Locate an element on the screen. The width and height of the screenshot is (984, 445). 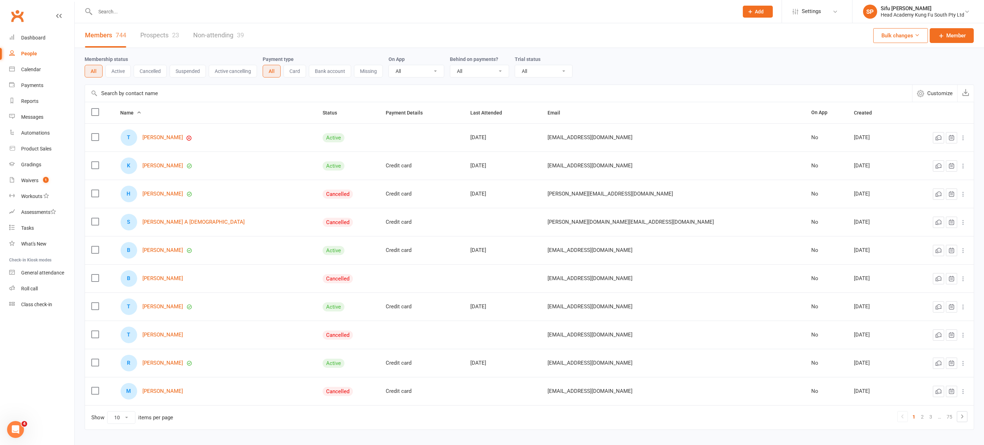
label: Trial status is located at coordinates (528, 59).